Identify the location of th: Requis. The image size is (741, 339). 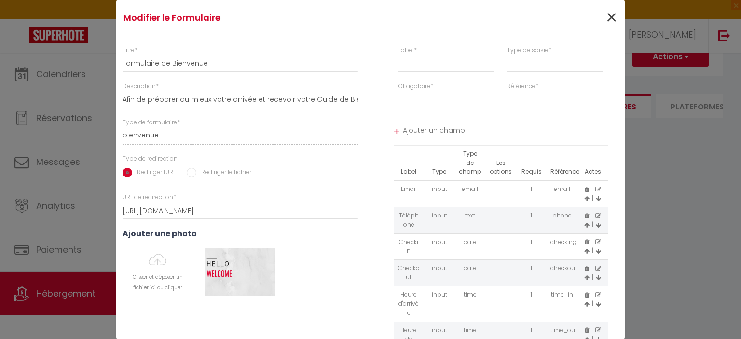
(532, 163).